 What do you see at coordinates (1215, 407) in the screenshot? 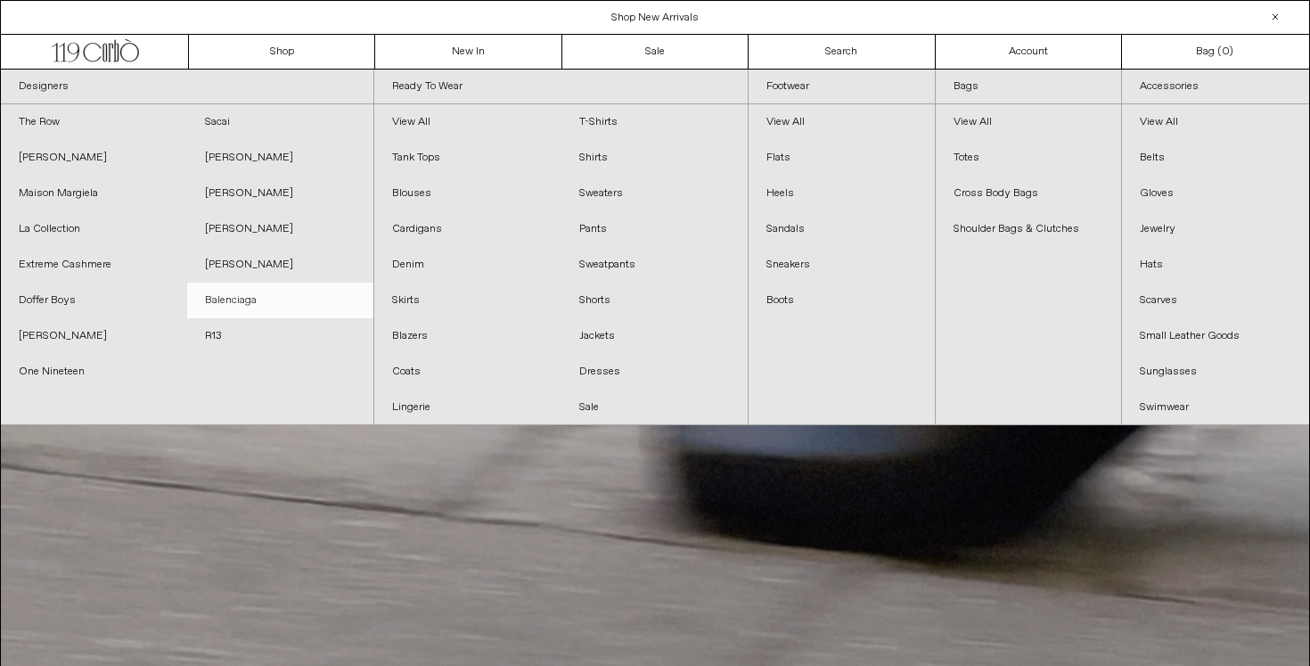
I see `a: Swimwear` at bounding box center [1215, 407].